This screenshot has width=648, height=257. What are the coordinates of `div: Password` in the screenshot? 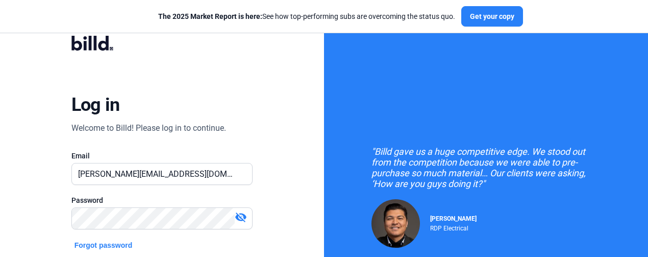 It's located at (162, 200).